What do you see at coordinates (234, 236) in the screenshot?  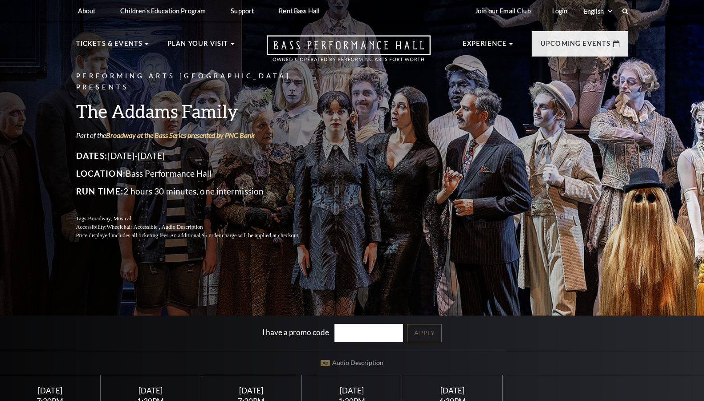 I see `span: An additional $5 order charge will be applied at checkout.` at bounding box center [234, 236].